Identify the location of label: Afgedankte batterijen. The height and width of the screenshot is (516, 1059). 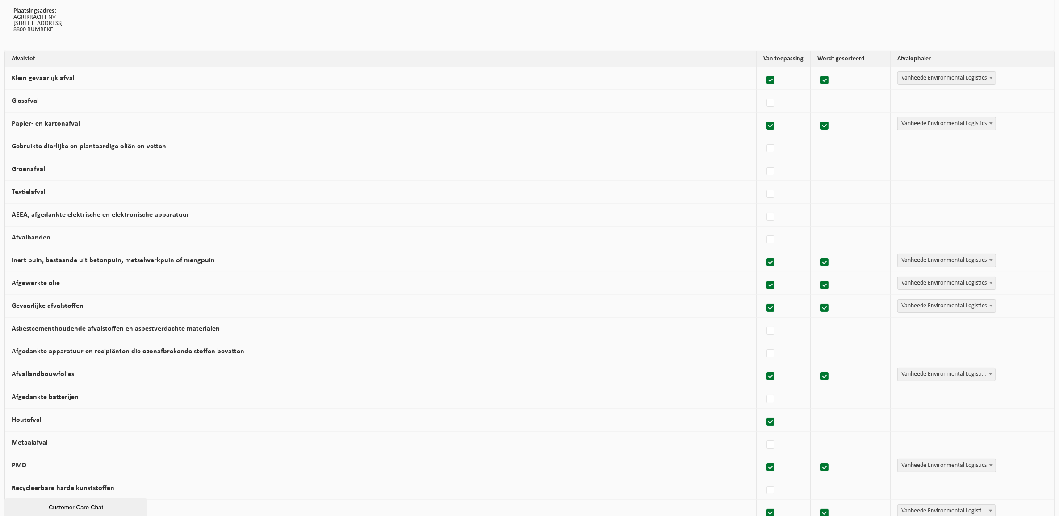
(45, 397).